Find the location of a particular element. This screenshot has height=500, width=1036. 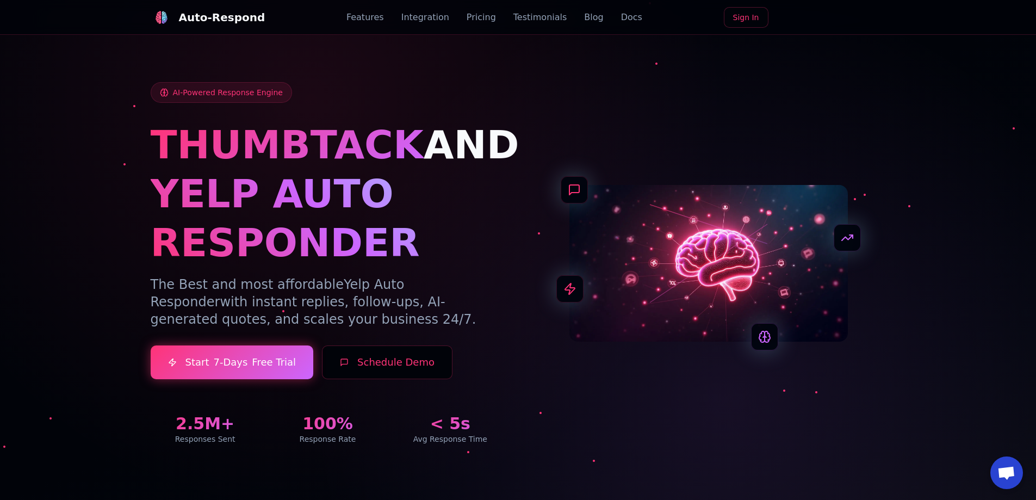

a: Start7-DaysFree Trial is located at coordinates (232, 362).